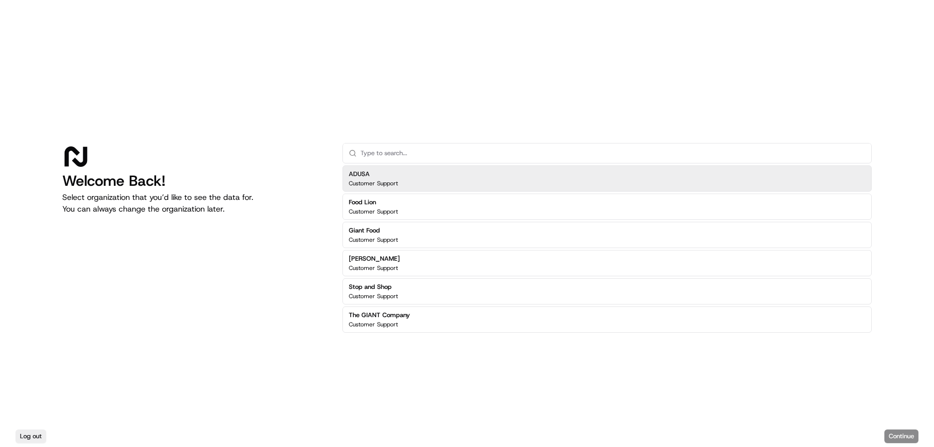  Describe the element at coordinates (613, 153) in the screenshot. I see `input: Type to search...` at that location.